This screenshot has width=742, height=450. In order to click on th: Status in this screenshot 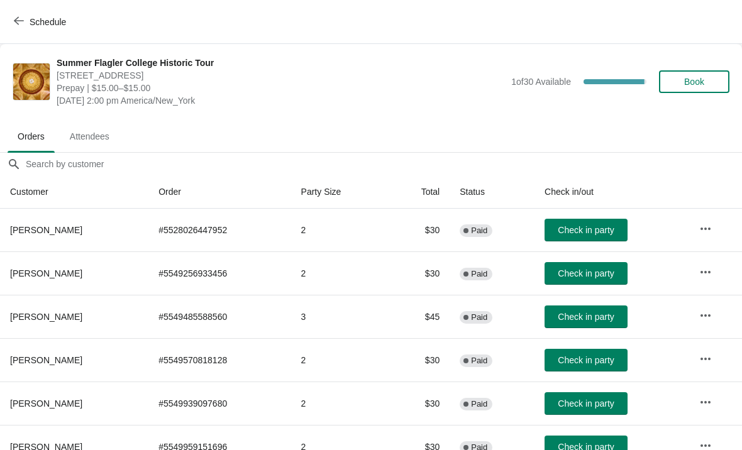, I will do `click(492, 192)`.